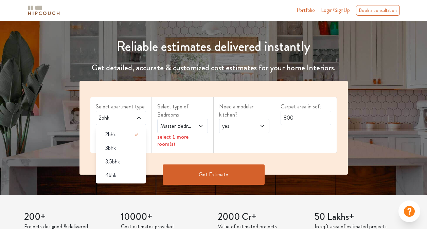 The width and height of the screenshot is (427, 229). I want to click on h3: 200+, so click(68, 217).